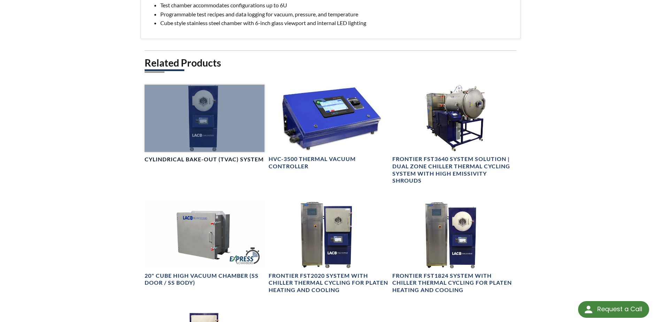 This screenshot has height=322, width=661. Describe the element at coordinates (337, 5) in the screenshot. I see `li: Test chamber accommodates configurations up to 6U` at that location.